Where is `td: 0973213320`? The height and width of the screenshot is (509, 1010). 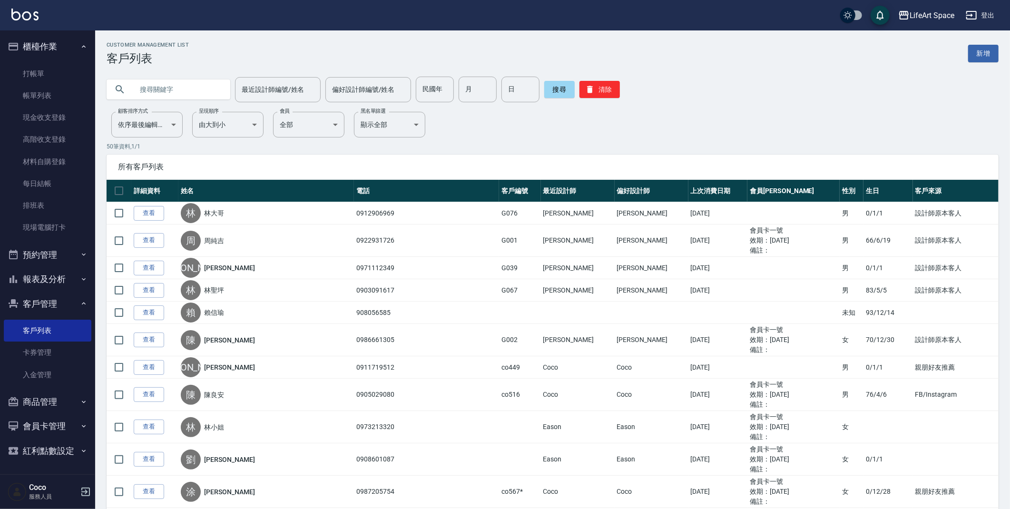
td: 0973213320 is located at coordinates (426, 427).